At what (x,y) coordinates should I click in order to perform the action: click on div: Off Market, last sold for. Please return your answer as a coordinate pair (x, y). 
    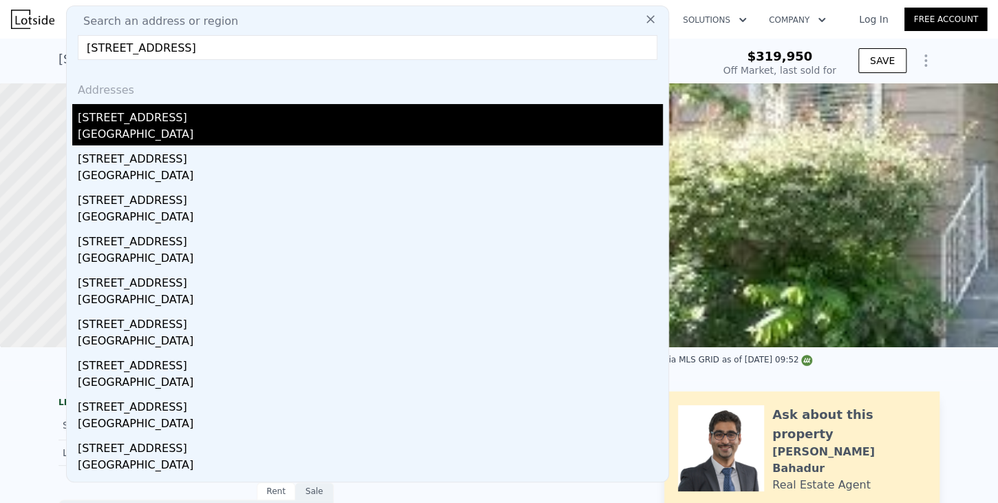
    Looking at the image, I should click on (780, 70).